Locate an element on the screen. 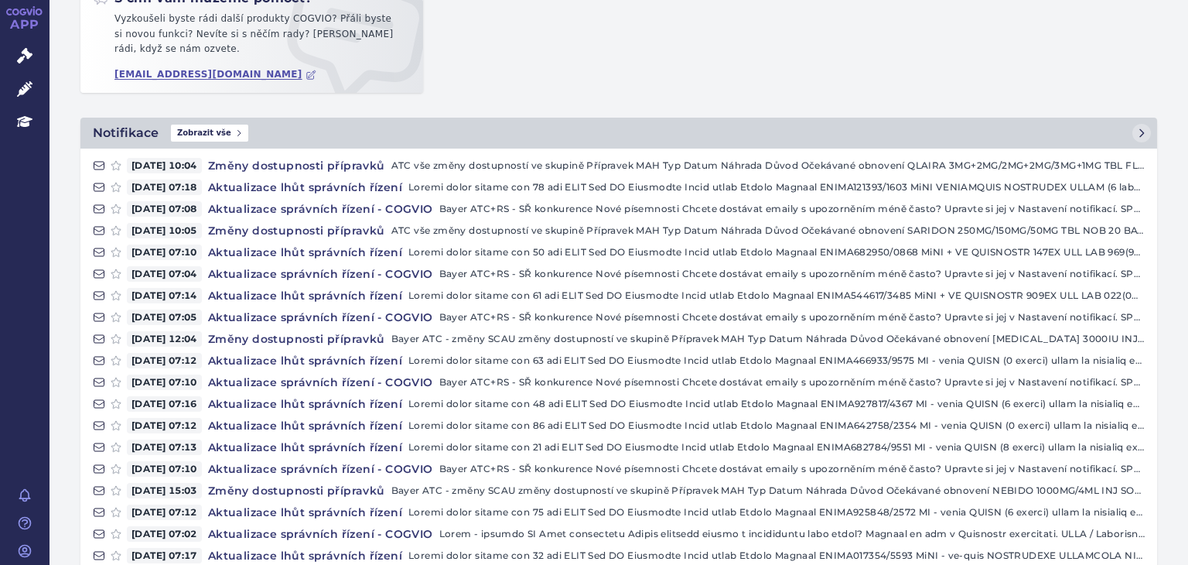  p: Loremi dolor sitame con 50 adi ELIT Sed DO Eiusmodte Incid utlab Etdolo Magnaal ENIMA682950/0868 ... is located at coordinates (776, 252).